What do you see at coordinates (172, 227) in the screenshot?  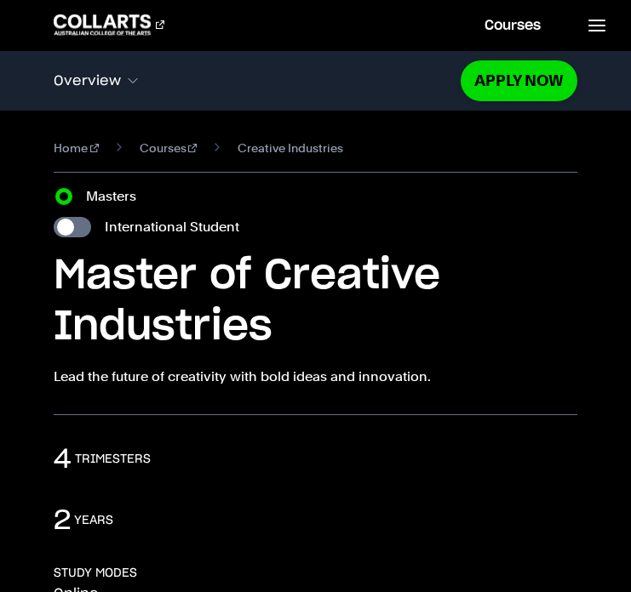 I see `label: International Student` at bounding box center [172, 227].